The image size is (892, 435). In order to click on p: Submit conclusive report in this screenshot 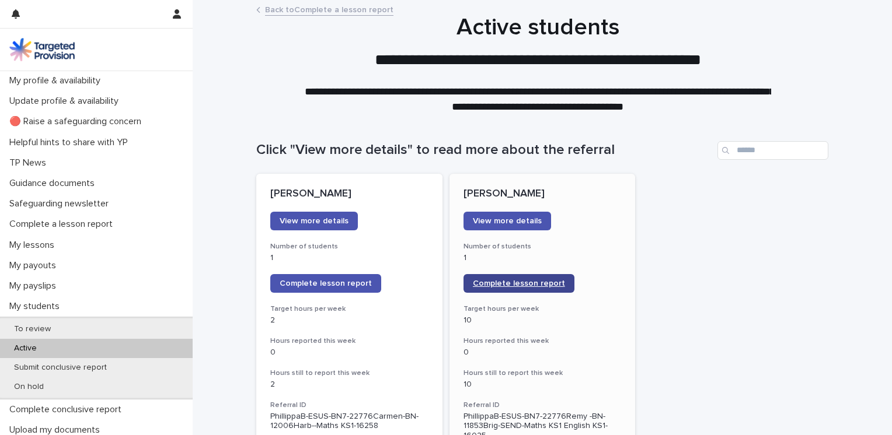, I will do `click(60, 368)`.